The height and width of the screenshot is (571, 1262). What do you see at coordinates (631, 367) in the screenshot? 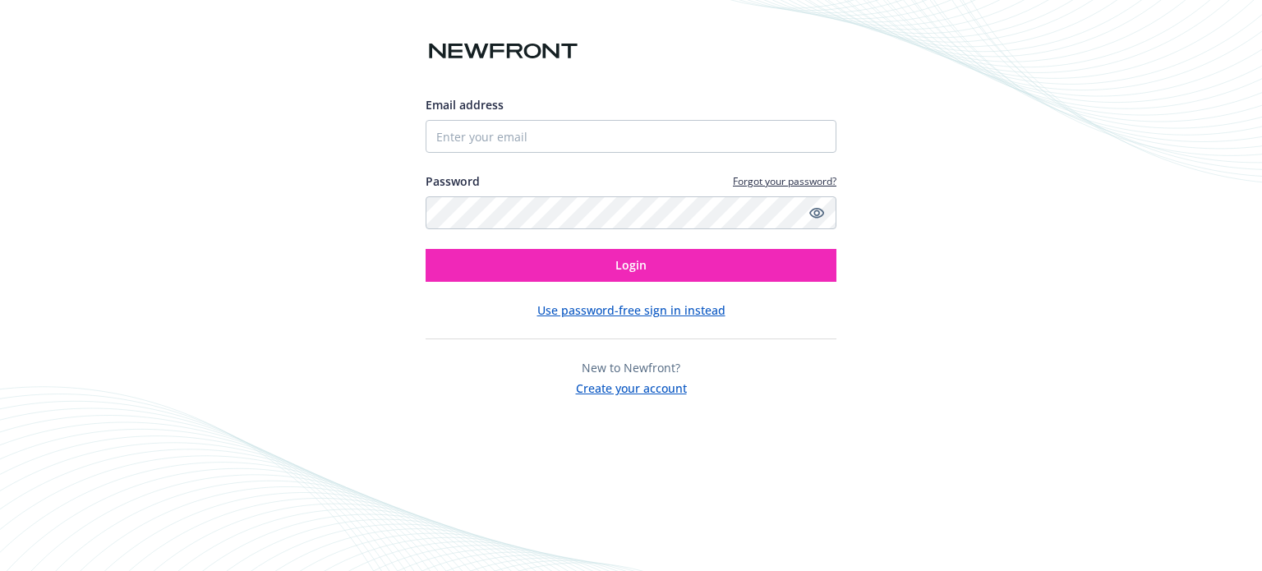
I see `span: New to Newfront?` at bounding box center [631, 367].